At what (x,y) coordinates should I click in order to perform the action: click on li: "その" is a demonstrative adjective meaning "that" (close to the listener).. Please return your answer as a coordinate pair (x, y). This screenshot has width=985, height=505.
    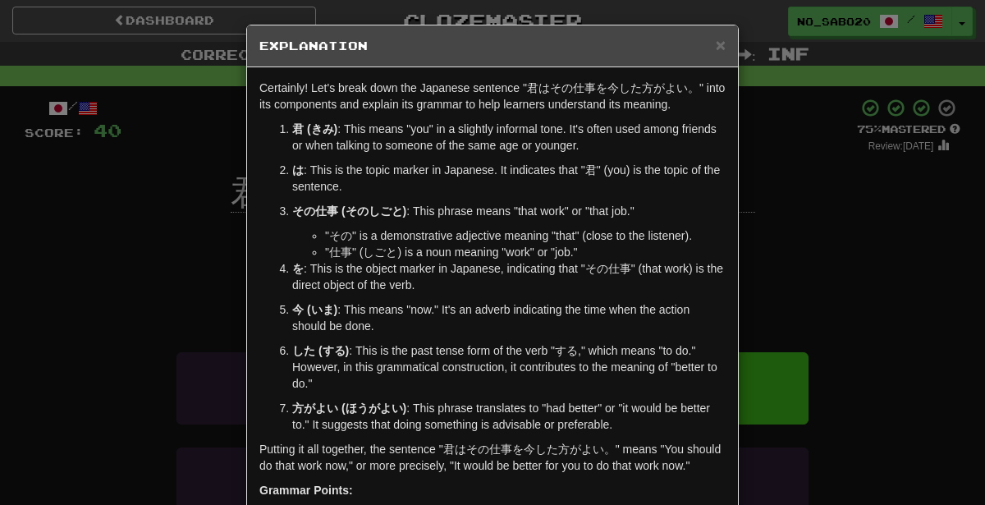
    Looking at the image, I should click on (526, 236).